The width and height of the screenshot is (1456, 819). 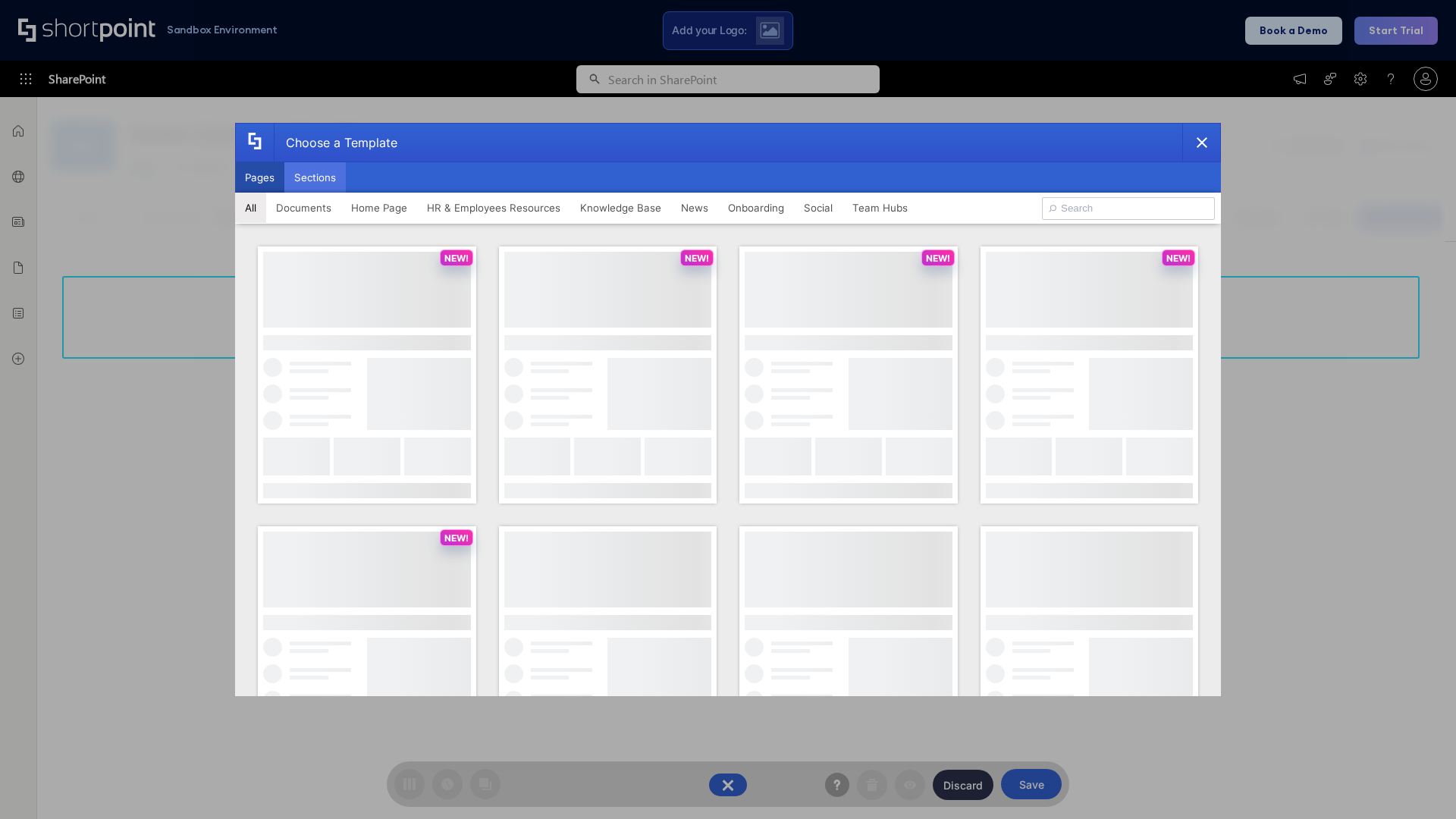 What do you see at coordinates (1128, 209) in the screenshot?
I see `input: Search` at bounding box center [1128, 209].